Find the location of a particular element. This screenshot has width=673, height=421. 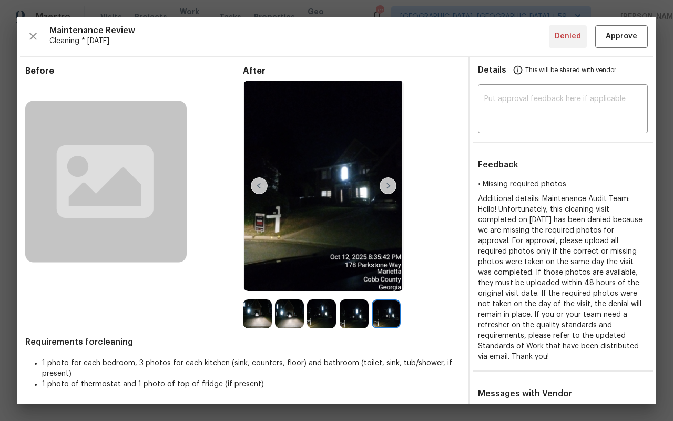

li: 1 photo for each bedroom, 3 photos for each kitchen (sink, counters, floor) and bathroom (toilet,... is located at coordinates (251, 368).